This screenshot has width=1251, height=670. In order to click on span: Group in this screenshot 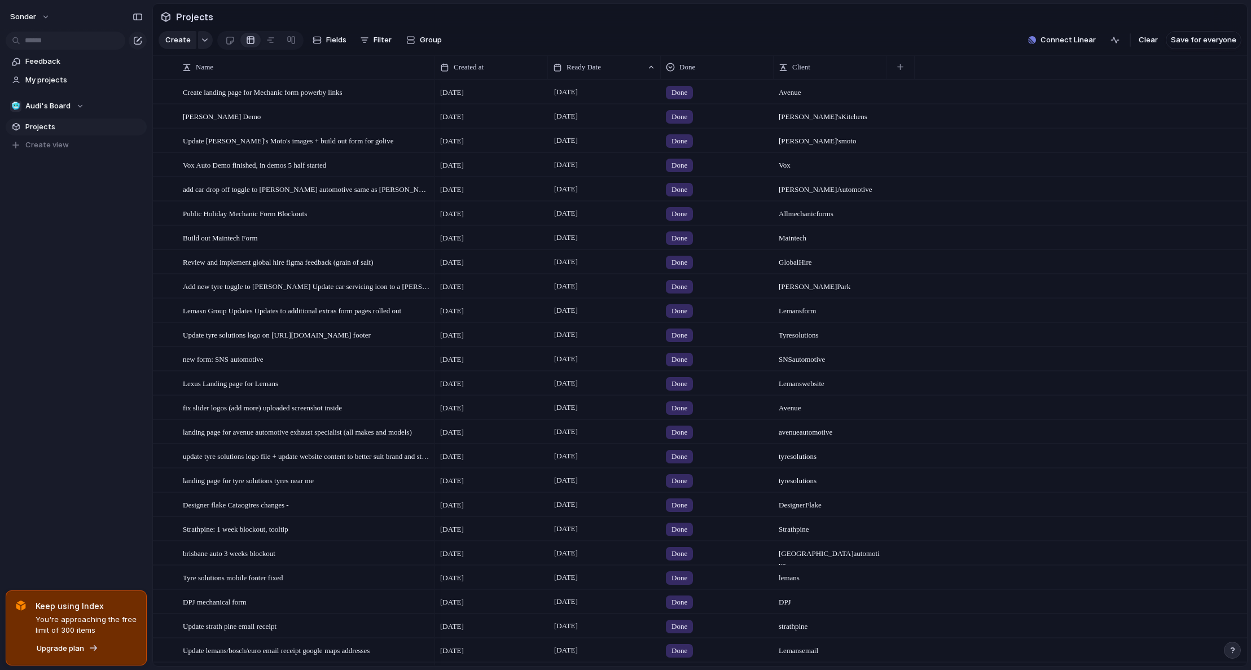, I will do `click(431, 40)`.